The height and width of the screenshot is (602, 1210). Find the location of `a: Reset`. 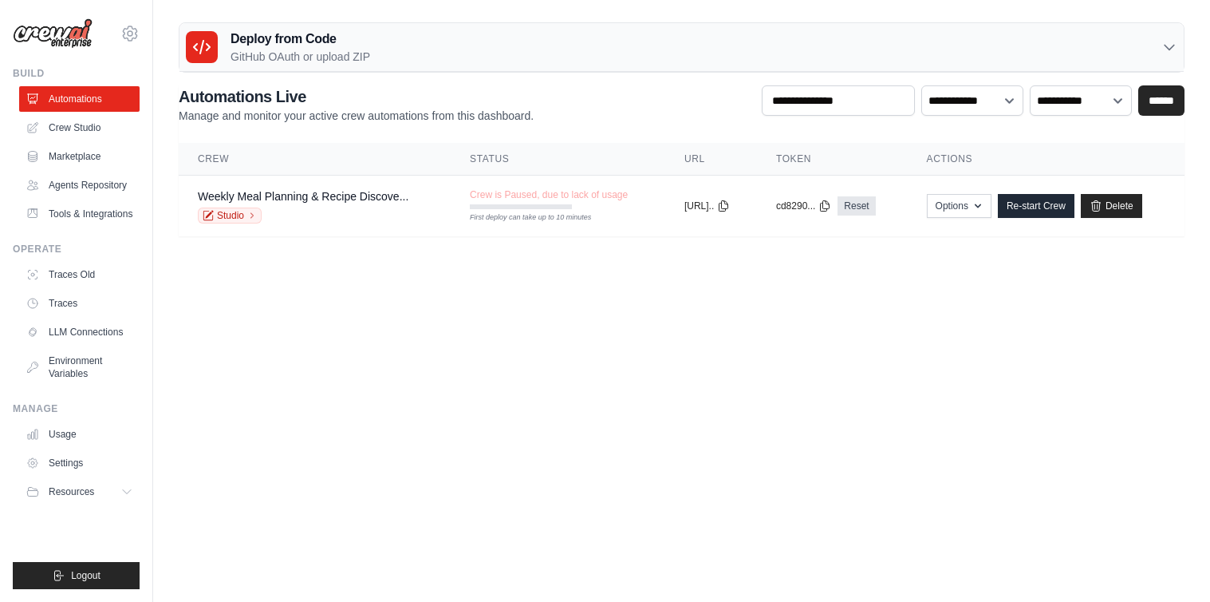

a: Reset is located at coordinates (856, 206).